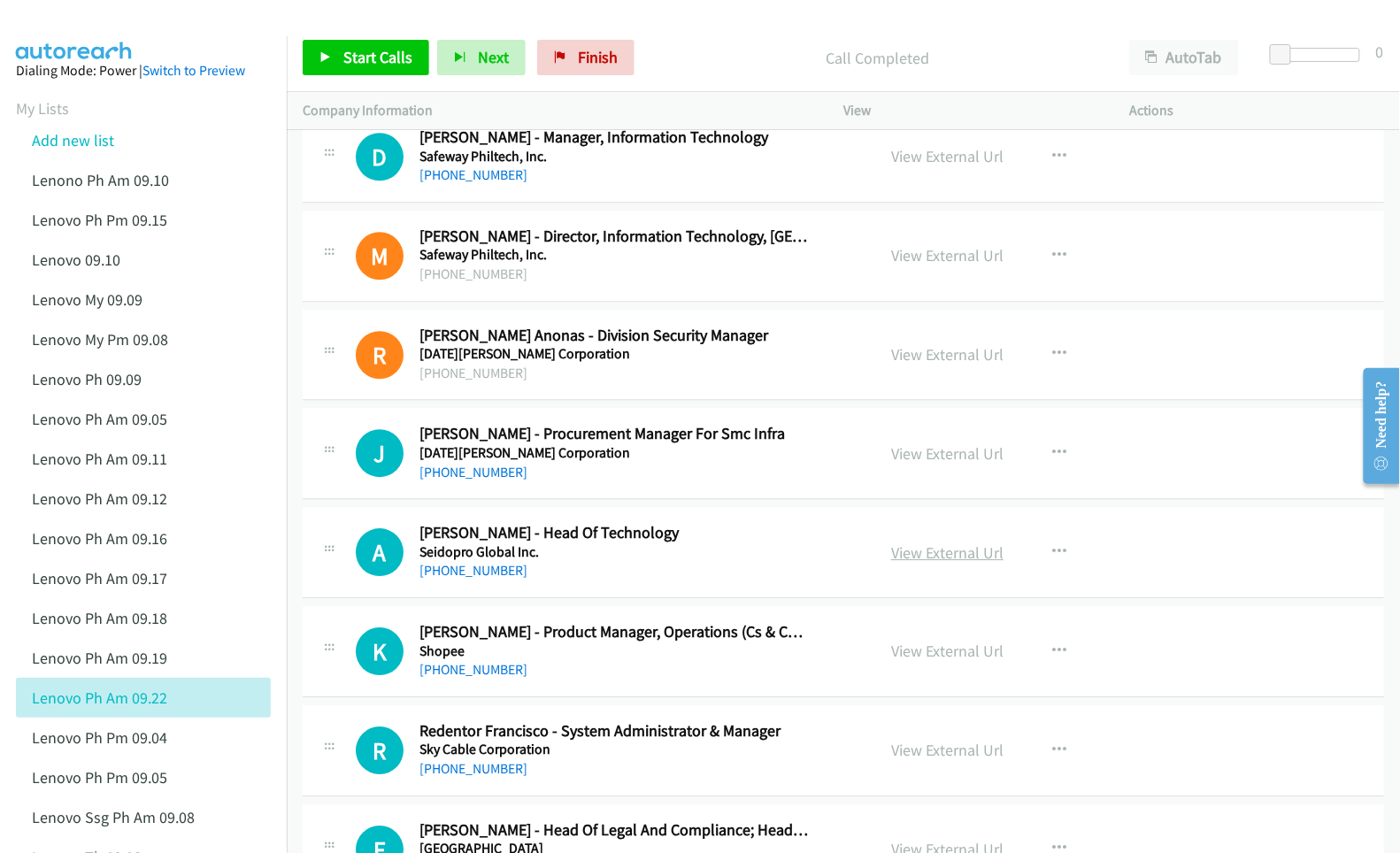 This screenshot has width=1400, height=853. Describe the element at coordinates (379, 552) in the screenshot. I see `h1: A` at that location.